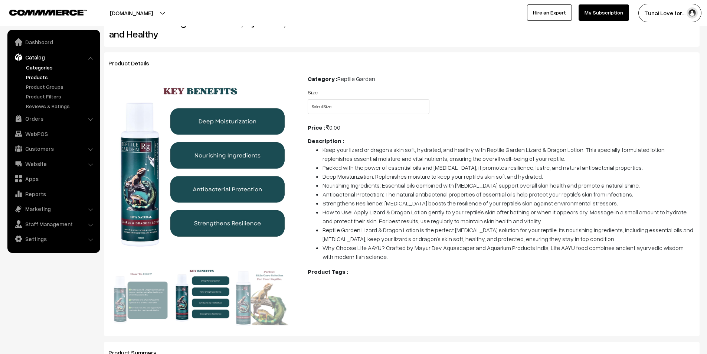 This screenshot has width=707, height=354. I want to click on a: Catalog, so click(53, 57).